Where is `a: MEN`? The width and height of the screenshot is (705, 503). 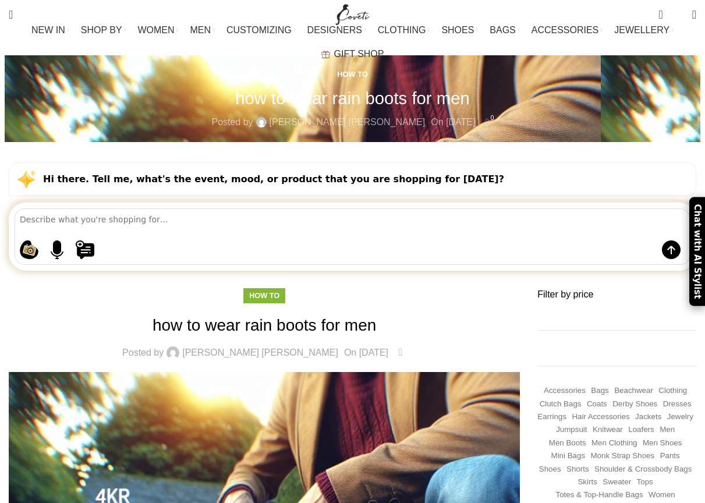 a: MEN is located at coordinates (203, 30).